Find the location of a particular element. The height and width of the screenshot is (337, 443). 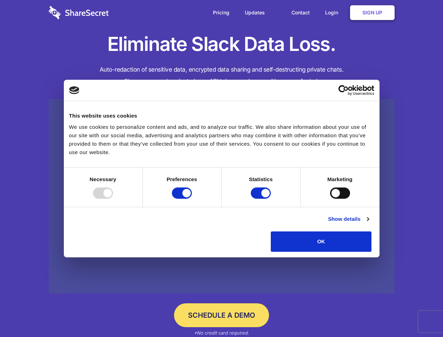

img: logo is located at coordinates (74, 90).